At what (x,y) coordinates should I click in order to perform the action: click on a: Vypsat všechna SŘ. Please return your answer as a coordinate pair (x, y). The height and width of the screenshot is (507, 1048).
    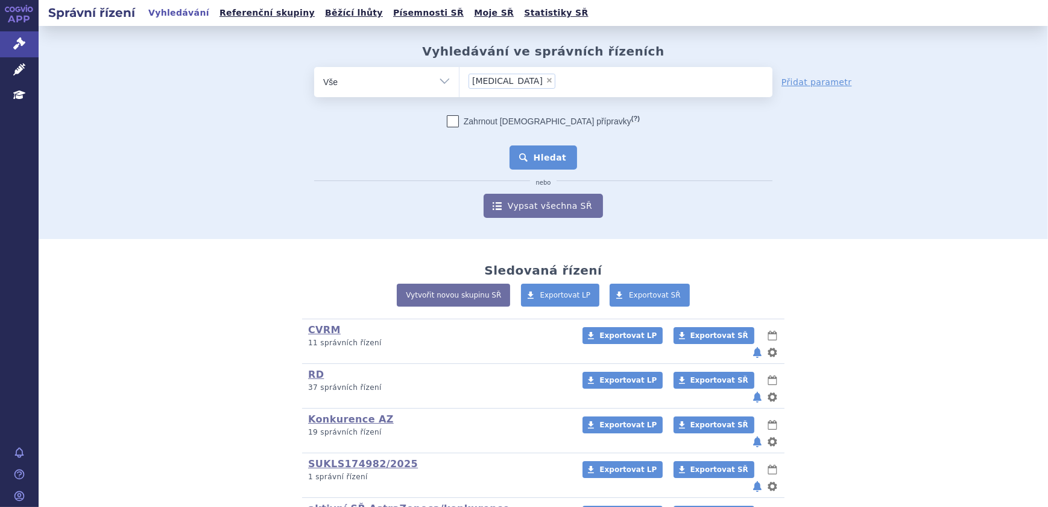
    Looking at the image, I should click on (543, 206).